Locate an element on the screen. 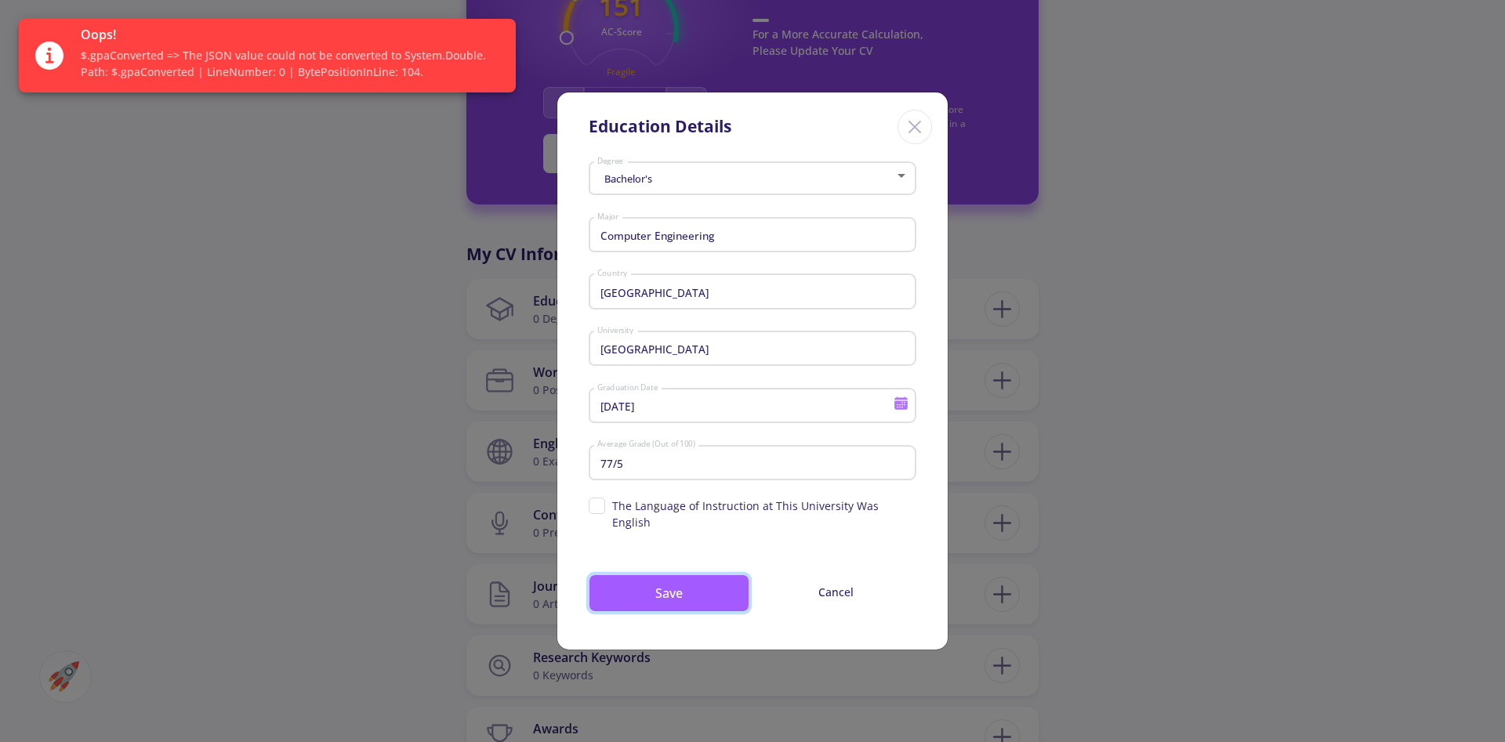  button: Save is located at coordinates (668, 593).